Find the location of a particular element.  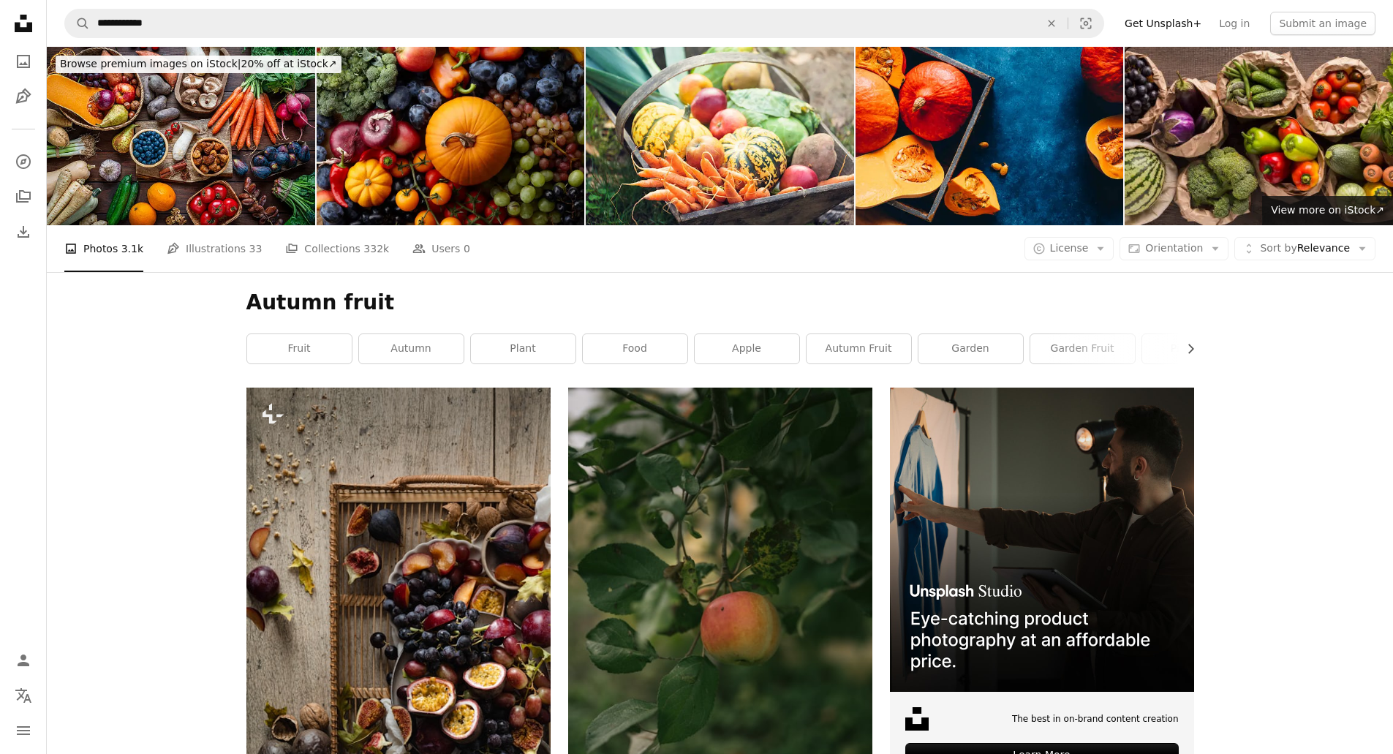

a: a fruit from a tree is located at coordinates (720, 615).